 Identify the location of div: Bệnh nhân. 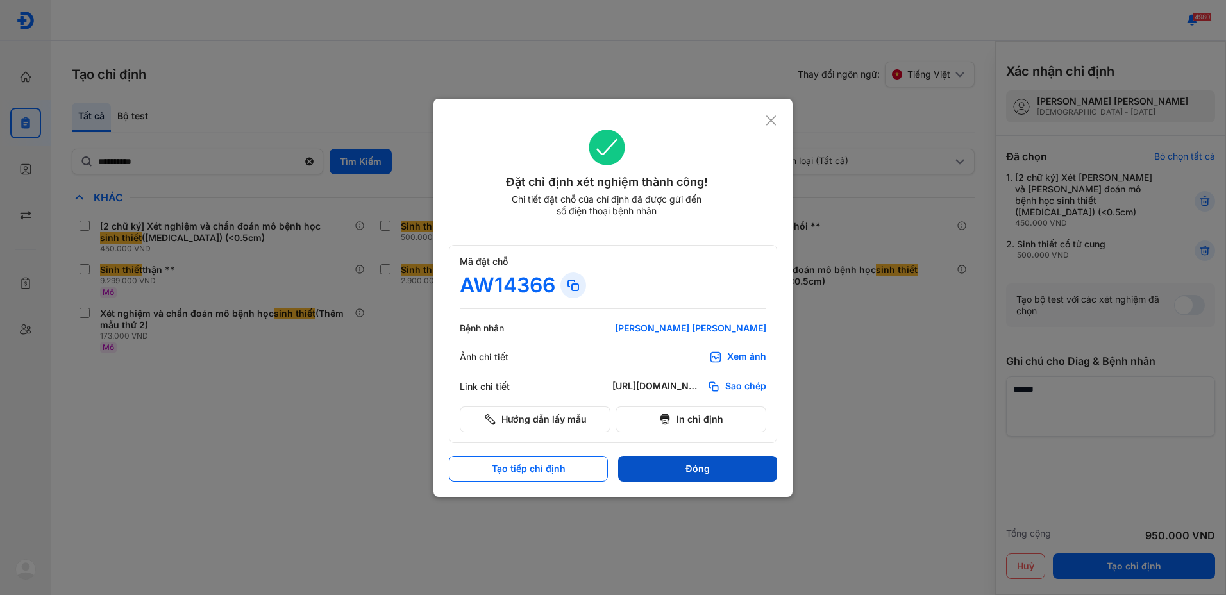
(498, 328).